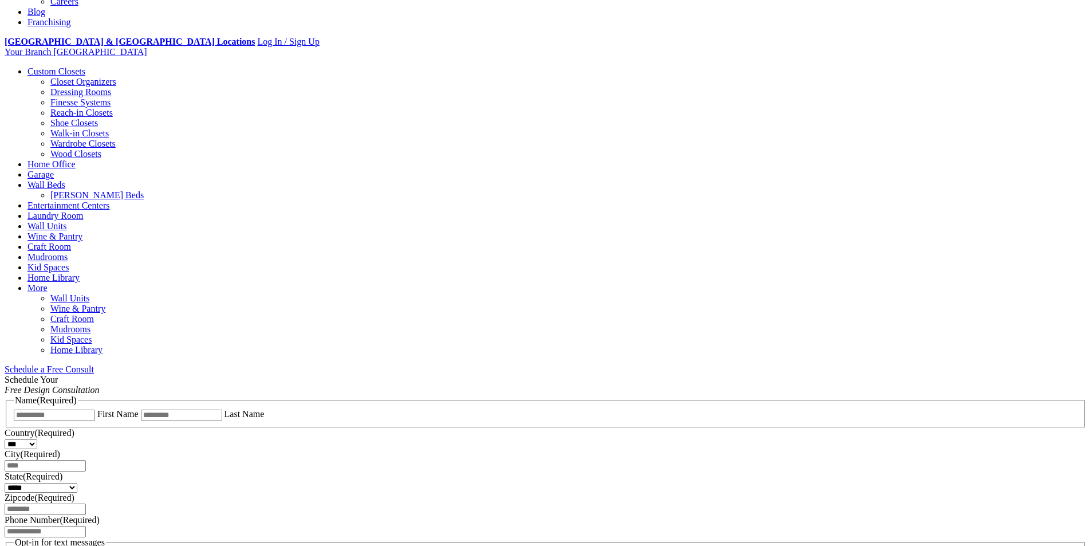 Image resolution: width=1091 pixels, height=546 pixels. Describe the element at coordinates (81, 92) in the screenshot. I see `a: Dressing Rooms` at that location.